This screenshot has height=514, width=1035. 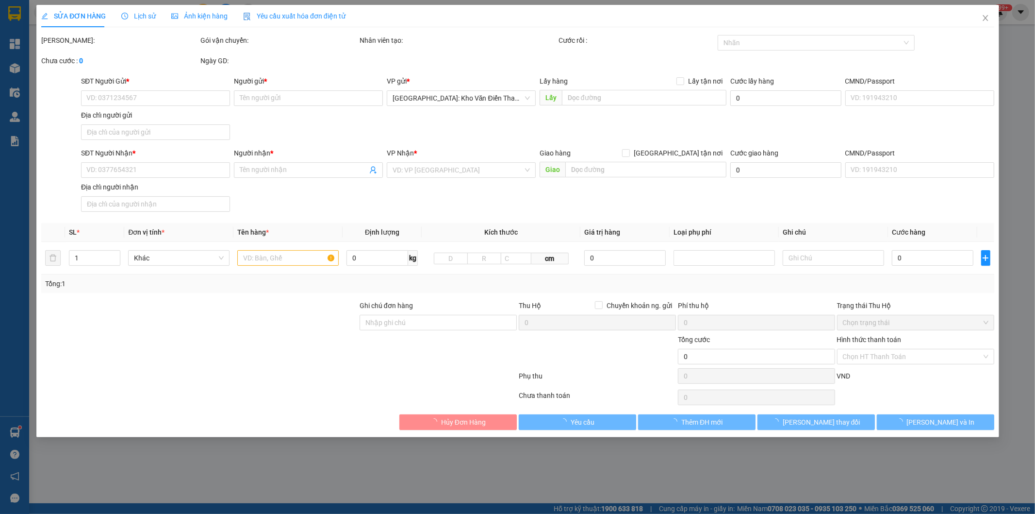 I want to click on span: plus, so click(x=985, y=258).